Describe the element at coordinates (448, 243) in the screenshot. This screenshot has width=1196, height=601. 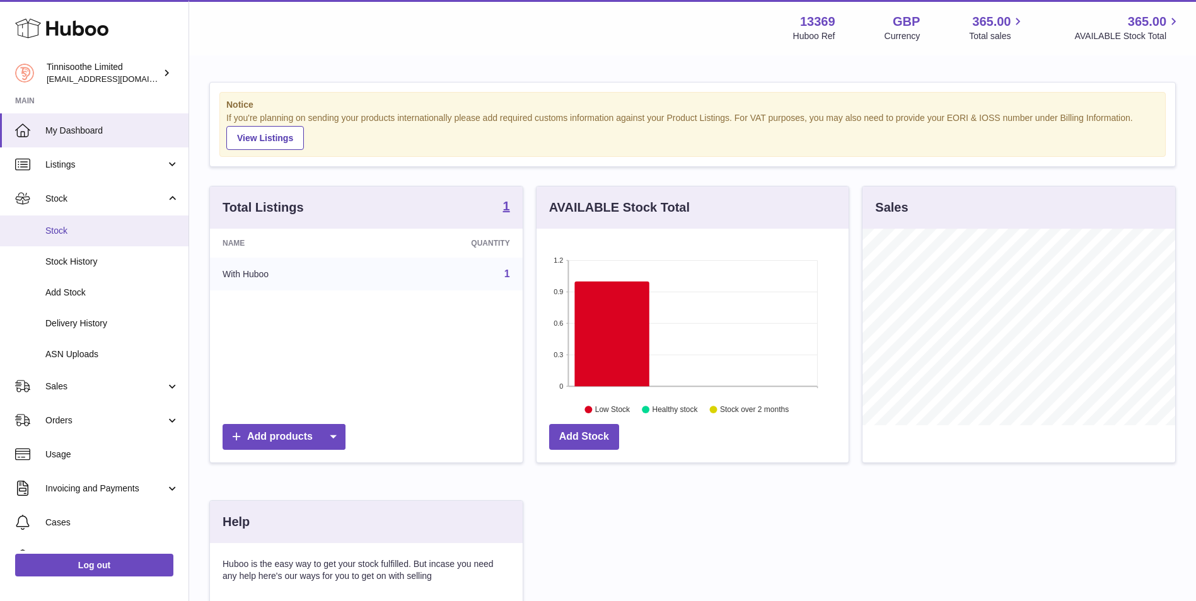
I see `th: Quantity` at that location.